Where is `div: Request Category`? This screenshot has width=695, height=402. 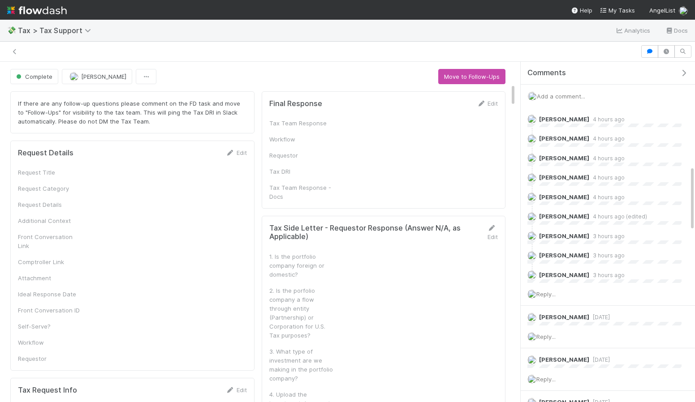
div: Request Category is located at coordinates (52, 189).